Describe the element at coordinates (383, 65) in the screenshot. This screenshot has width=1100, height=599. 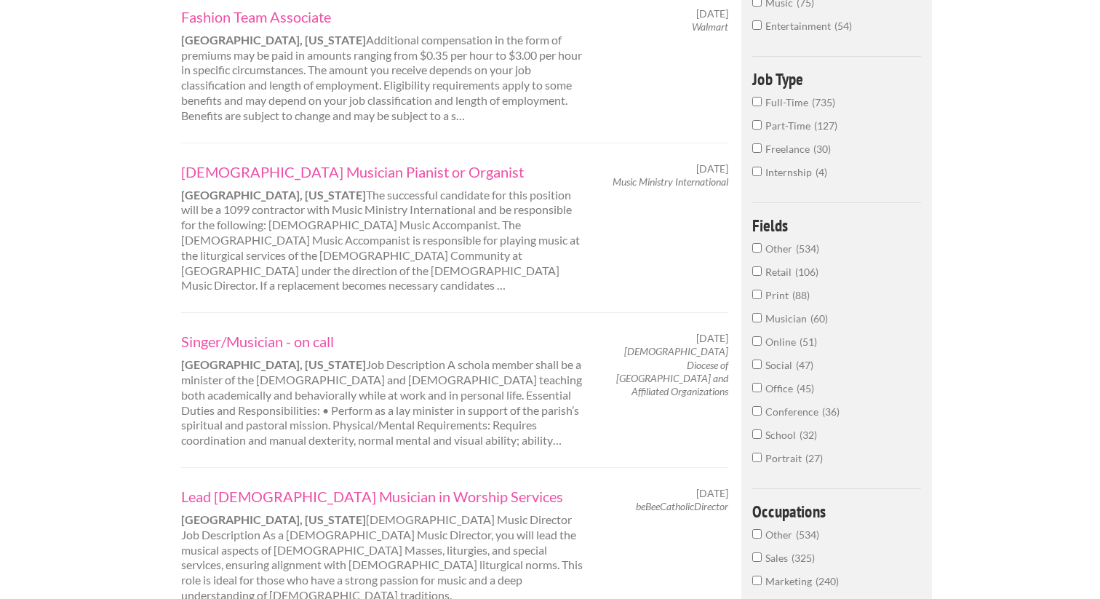
I see `div: Additional compensation in the form of premiums may be paid in amounts ranging from $0.35 per hou...` at that location.